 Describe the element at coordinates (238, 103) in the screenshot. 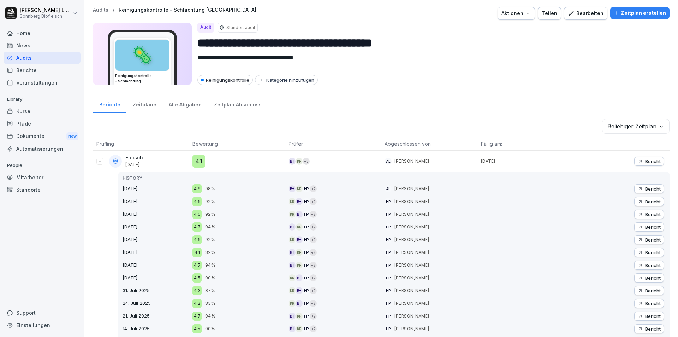

I see `div: Zeitplan Abschluss` at that location.